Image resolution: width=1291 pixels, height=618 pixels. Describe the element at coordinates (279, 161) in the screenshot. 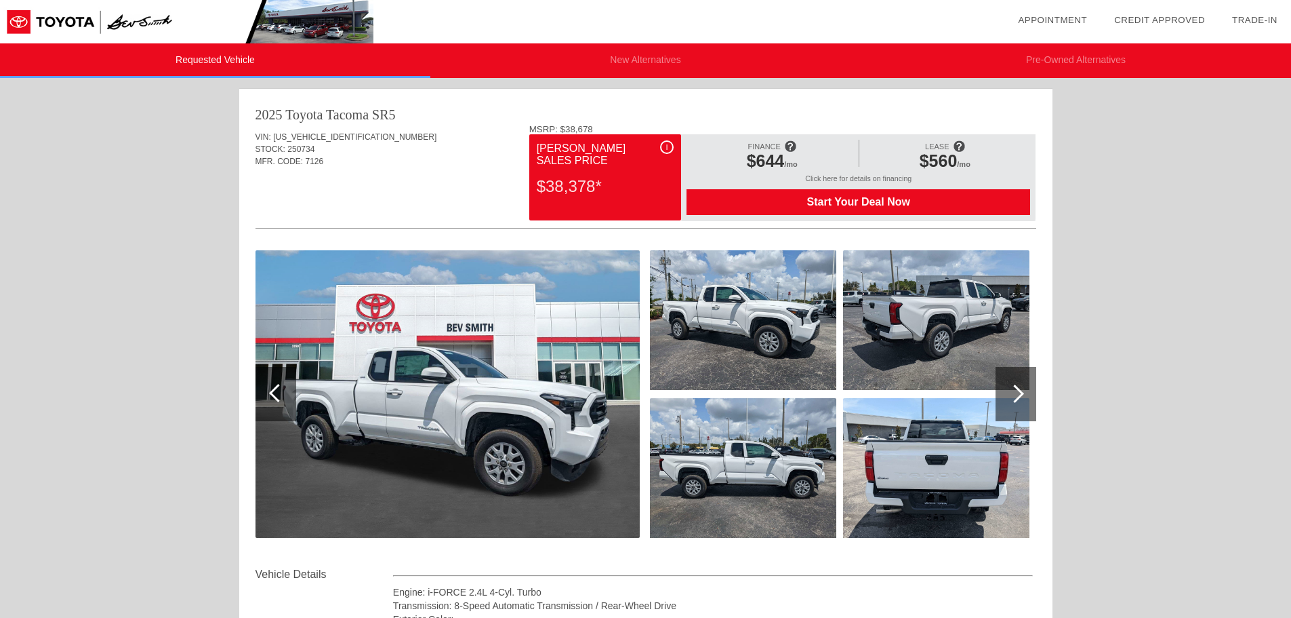

I see `span: MFR. CODE:` at that location.